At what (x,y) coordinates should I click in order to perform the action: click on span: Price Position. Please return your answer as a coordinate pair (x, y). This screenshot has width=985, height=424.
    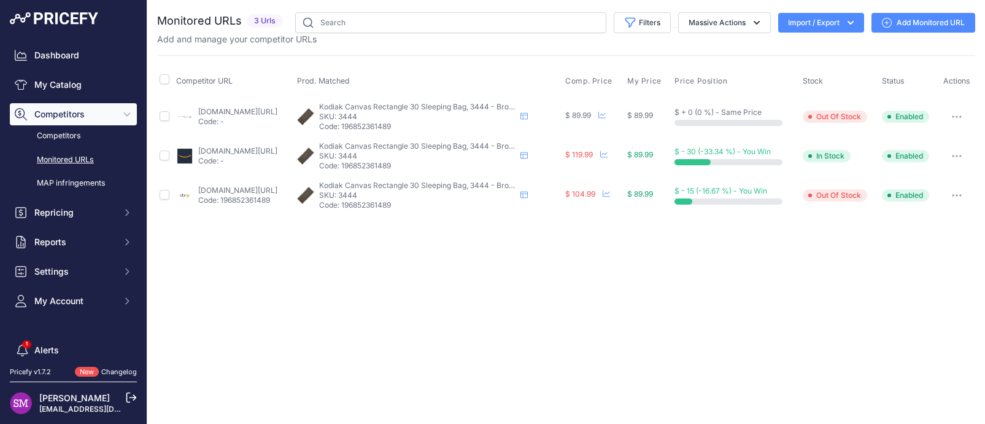
    Looking at the image, I should click on (701, 81).